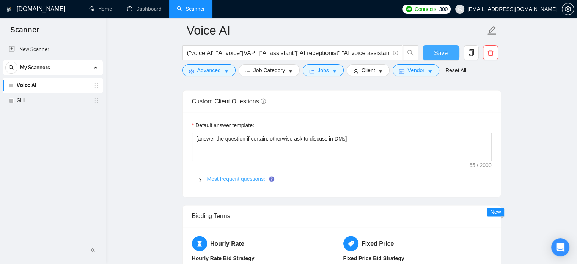 The height and width of the screenshot is (264, 577). I want to click on span: Jobs, so click(323, 70).